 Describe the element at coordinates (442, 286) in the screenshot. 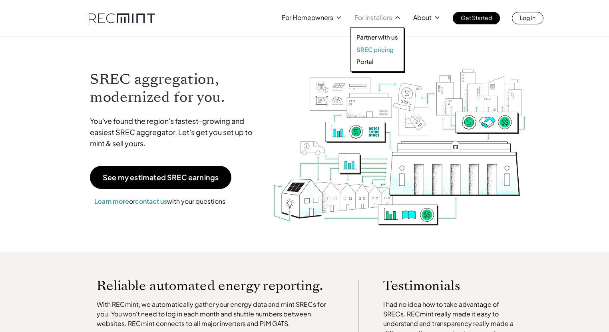

I see `p: Testimonials` at that location.